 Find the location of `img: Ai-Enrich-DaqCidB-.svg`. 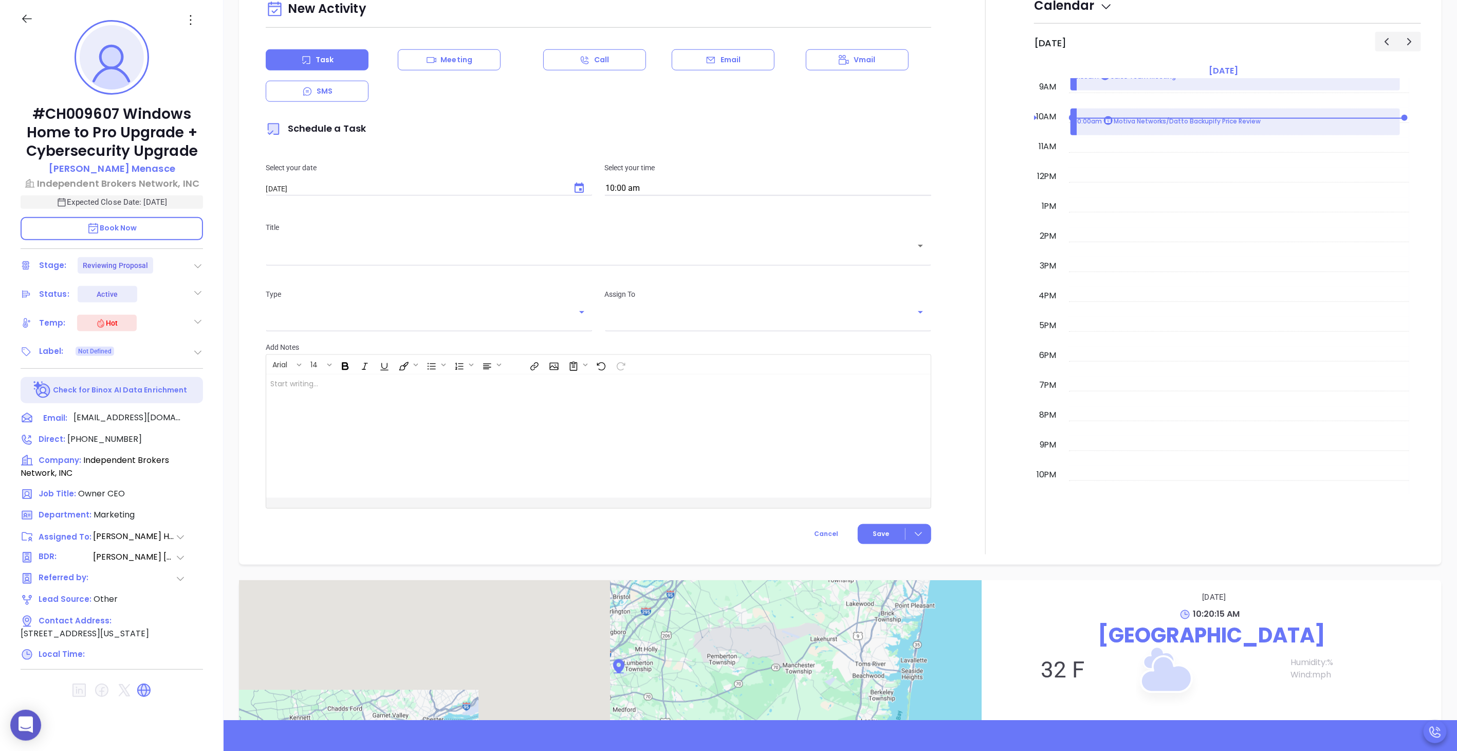

img: Ai-Enrich-DaqCidB-.svg is located at coordinates (42, 390).